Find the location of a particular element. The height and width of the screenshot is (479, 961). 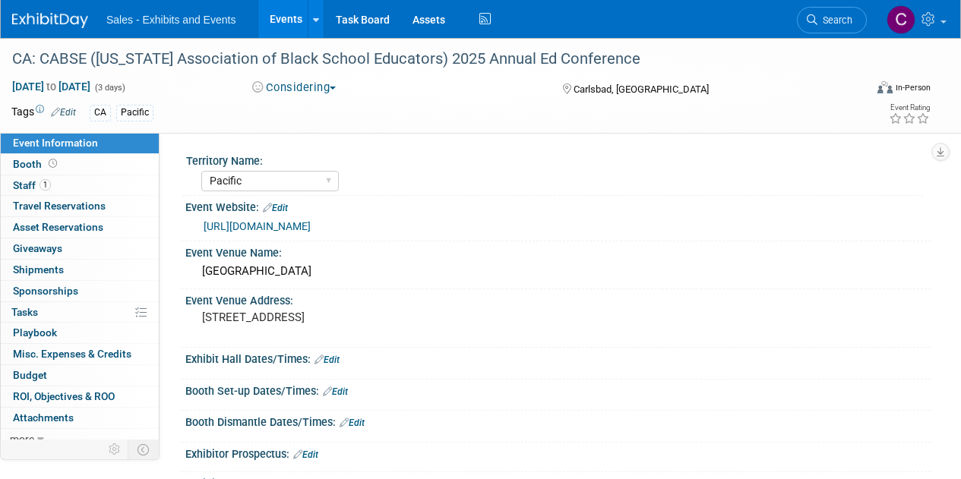

span: 1 is located at coordinates (45, 185).